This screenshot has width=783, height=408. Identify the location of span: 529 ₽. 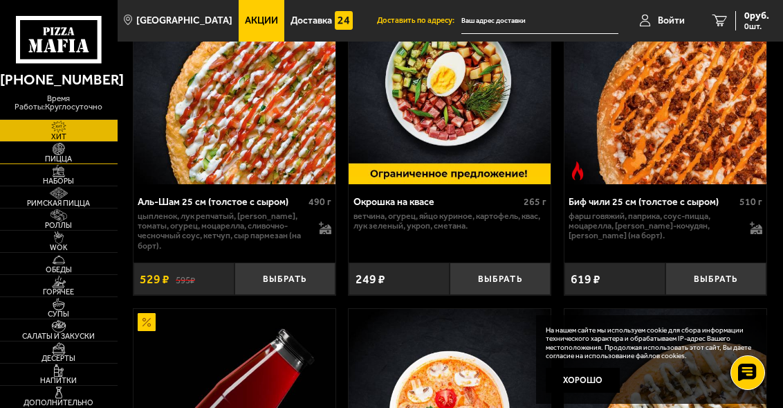
(154, 279).